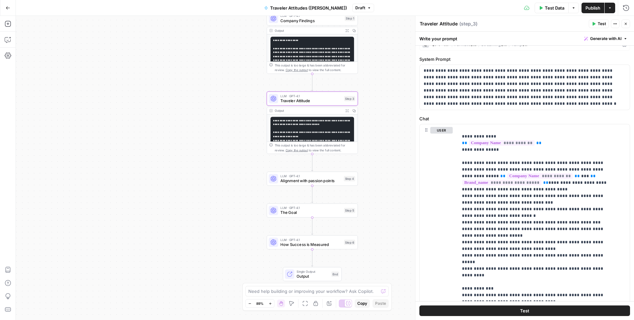  I want to click on span: Single Output, so click(313, 271).